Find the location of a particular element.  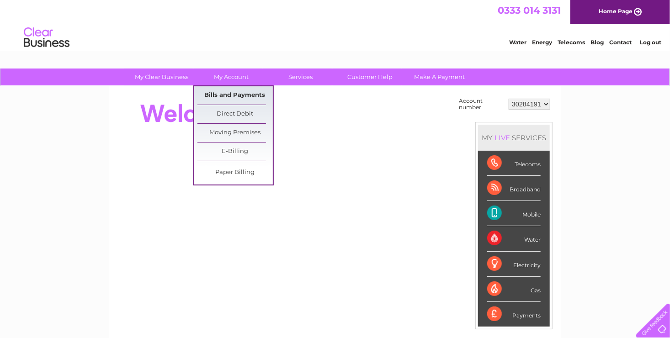

div: Electricity is located at coordinates (514, 264).